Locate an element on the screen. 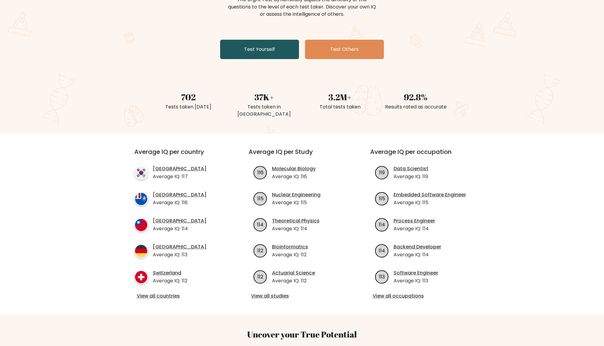 This screenshot has width=604, height=346. a: Nuclear Engineering is located at coordinates (296, 195).